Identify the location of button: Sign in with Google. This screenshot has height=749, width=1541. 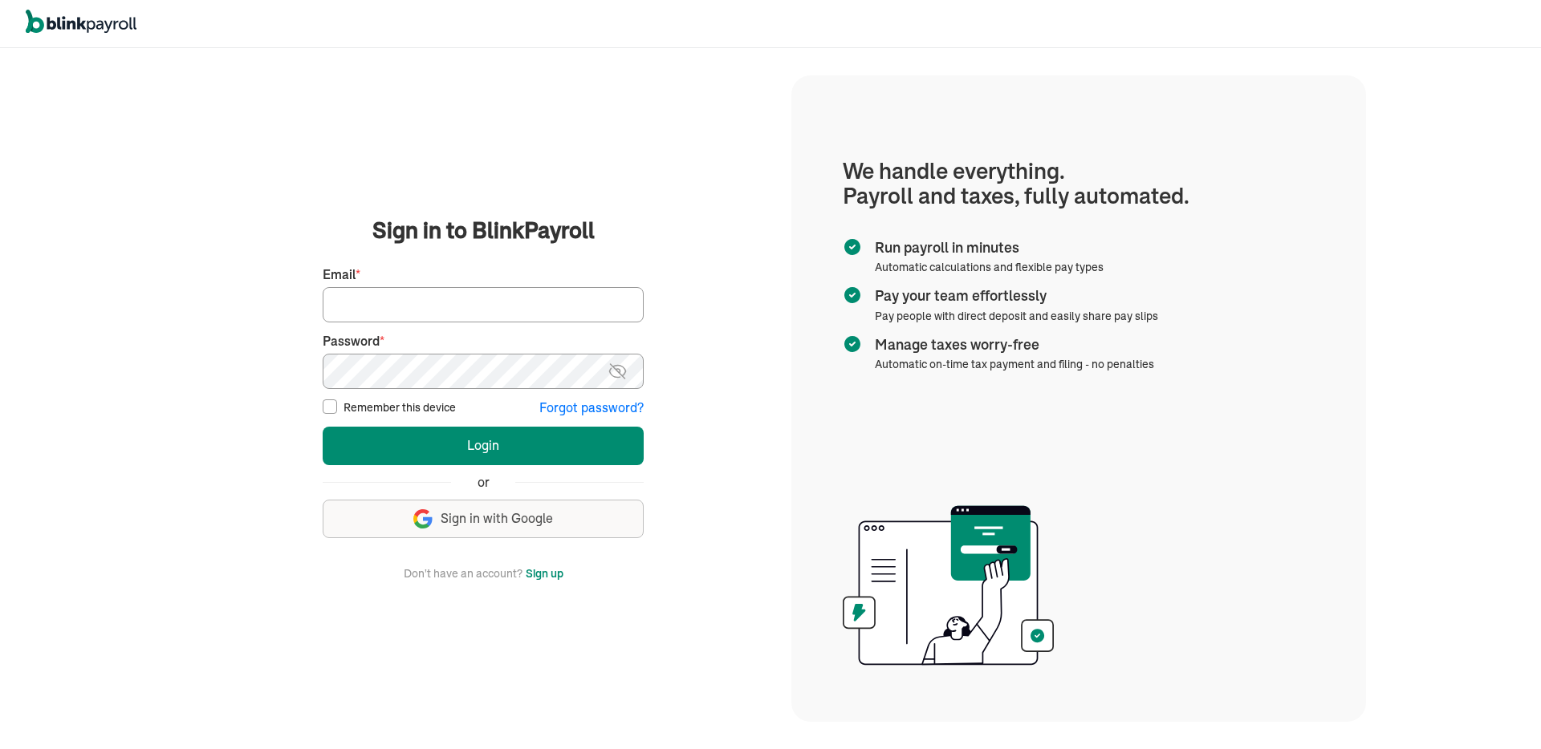
(483, 519).